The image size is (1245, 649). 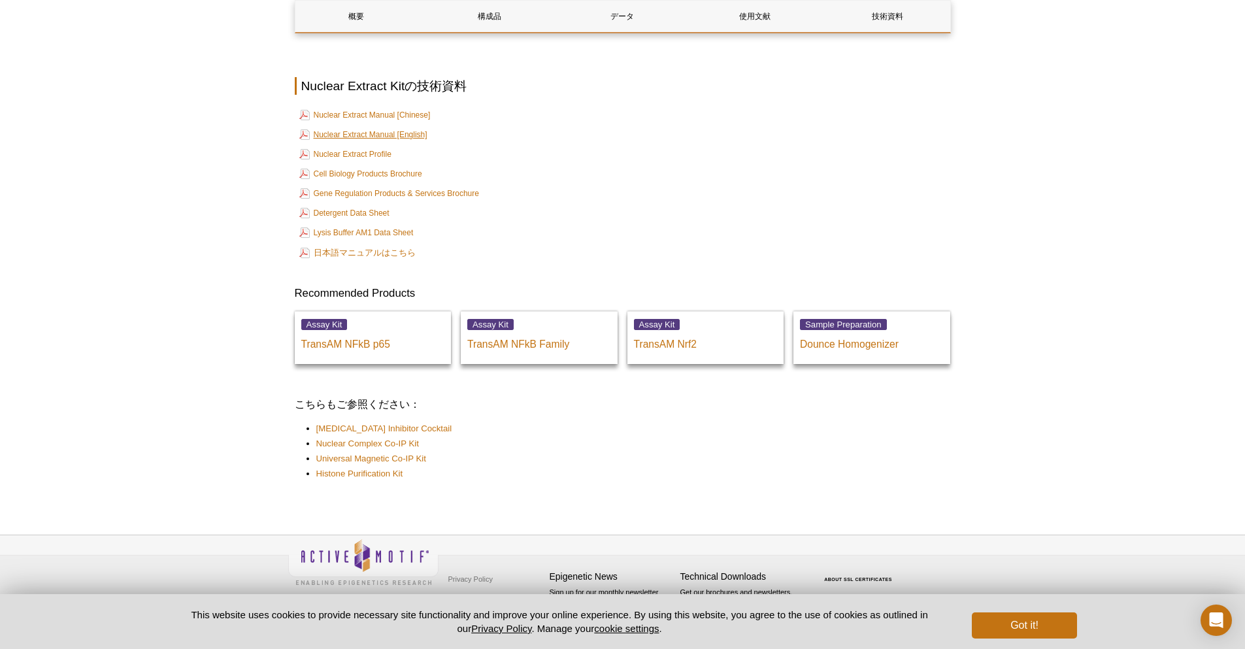 I want to click on p: This website uses cookies to provide necessary site functionality and improve your online experie..., so click(x=559, y=621).